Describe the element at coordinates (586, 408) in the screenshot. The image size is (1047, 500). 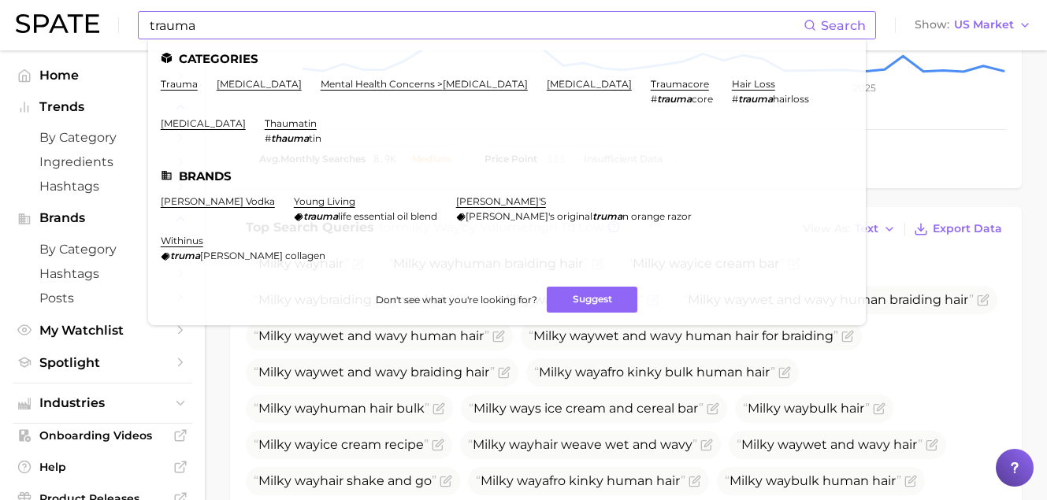
I see `span: s ice cream and cereal bar` at that location.